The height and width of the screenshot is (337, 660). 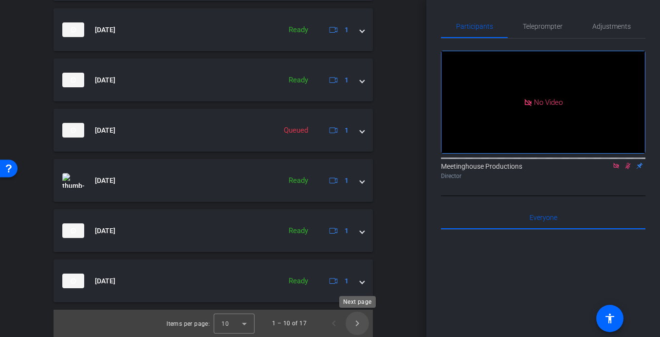 I want to click on span: Adjustments, so click(x=612, y=26).